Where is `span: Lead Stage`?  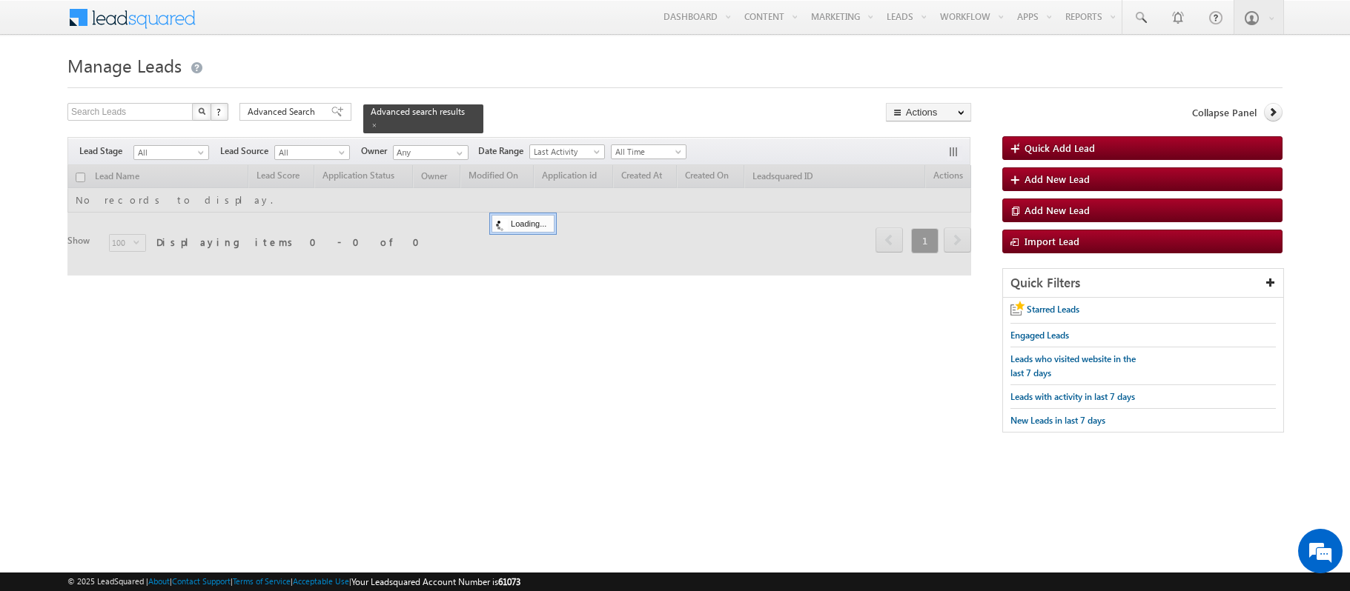 span: Lead Stage is located at coordinates (106, 151).